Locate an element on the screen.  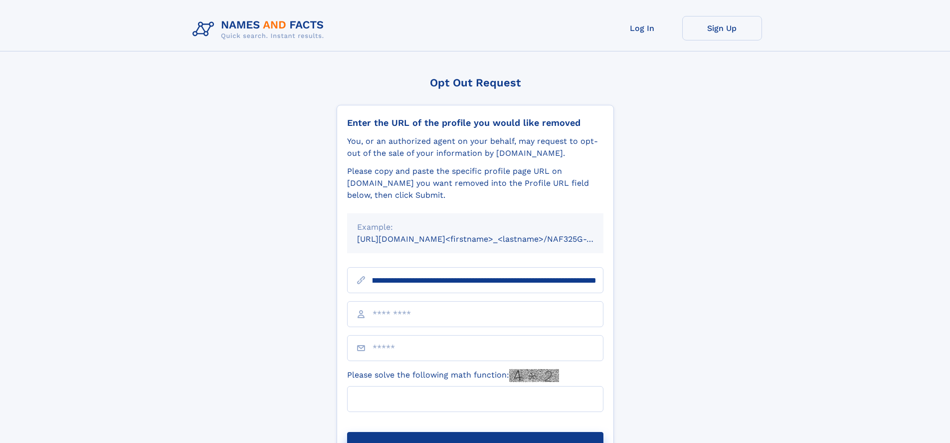
div: Opt Out Request is located at coordinates (475, 82).